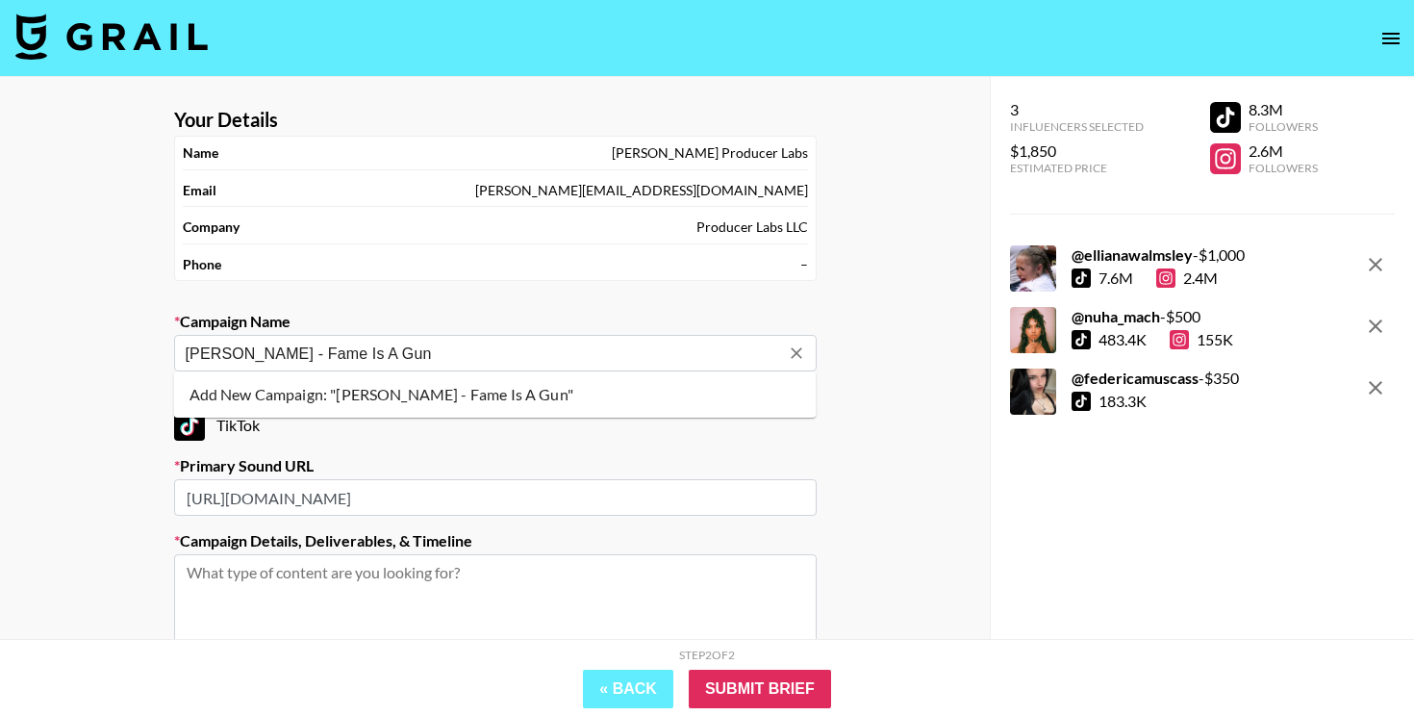  Describe the element at coordinates (1116, 315) in the screenshot. I see `strong: @ nuha_mach` at that location.